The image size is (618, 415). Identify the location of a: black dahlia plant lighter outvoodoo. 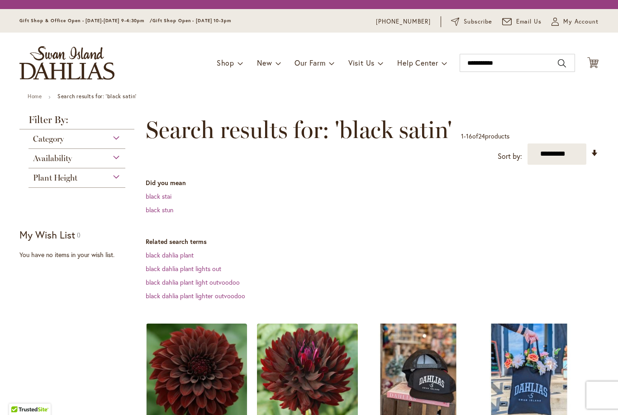
(195, 295).